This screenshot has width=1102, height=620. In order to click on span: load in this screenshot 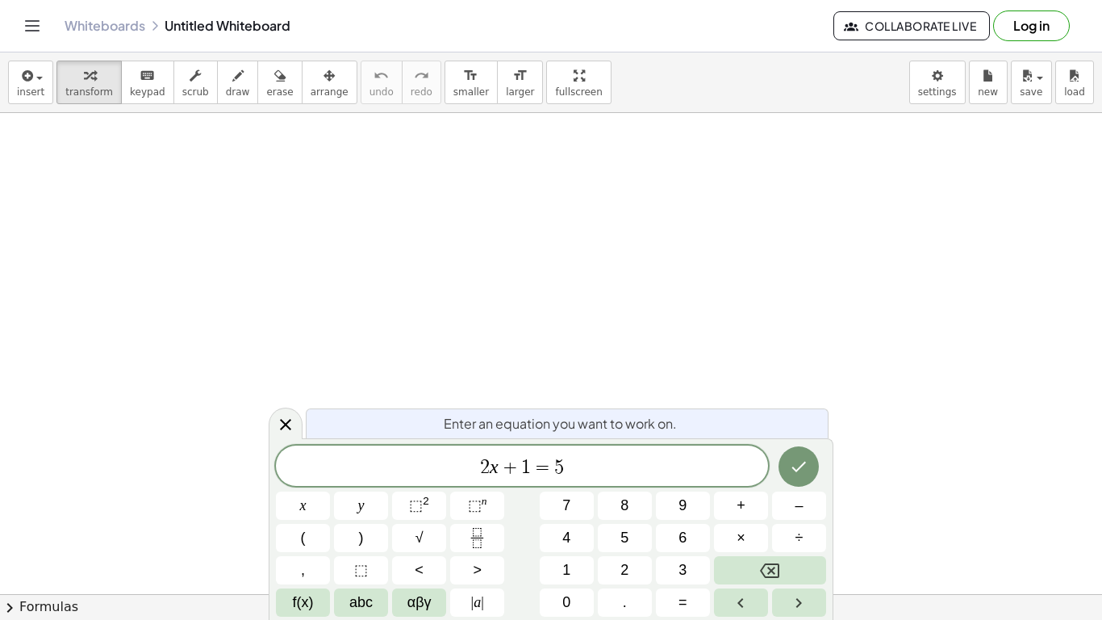, I will do `click(1075, 92)`.